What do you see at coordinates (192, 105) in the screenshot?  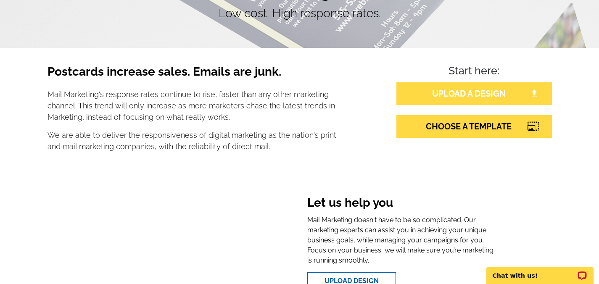 I see `p: Mail Marketing's response rates continue to rise, faster than any other marketing channel. This t...` at bounding box center [192, 105].